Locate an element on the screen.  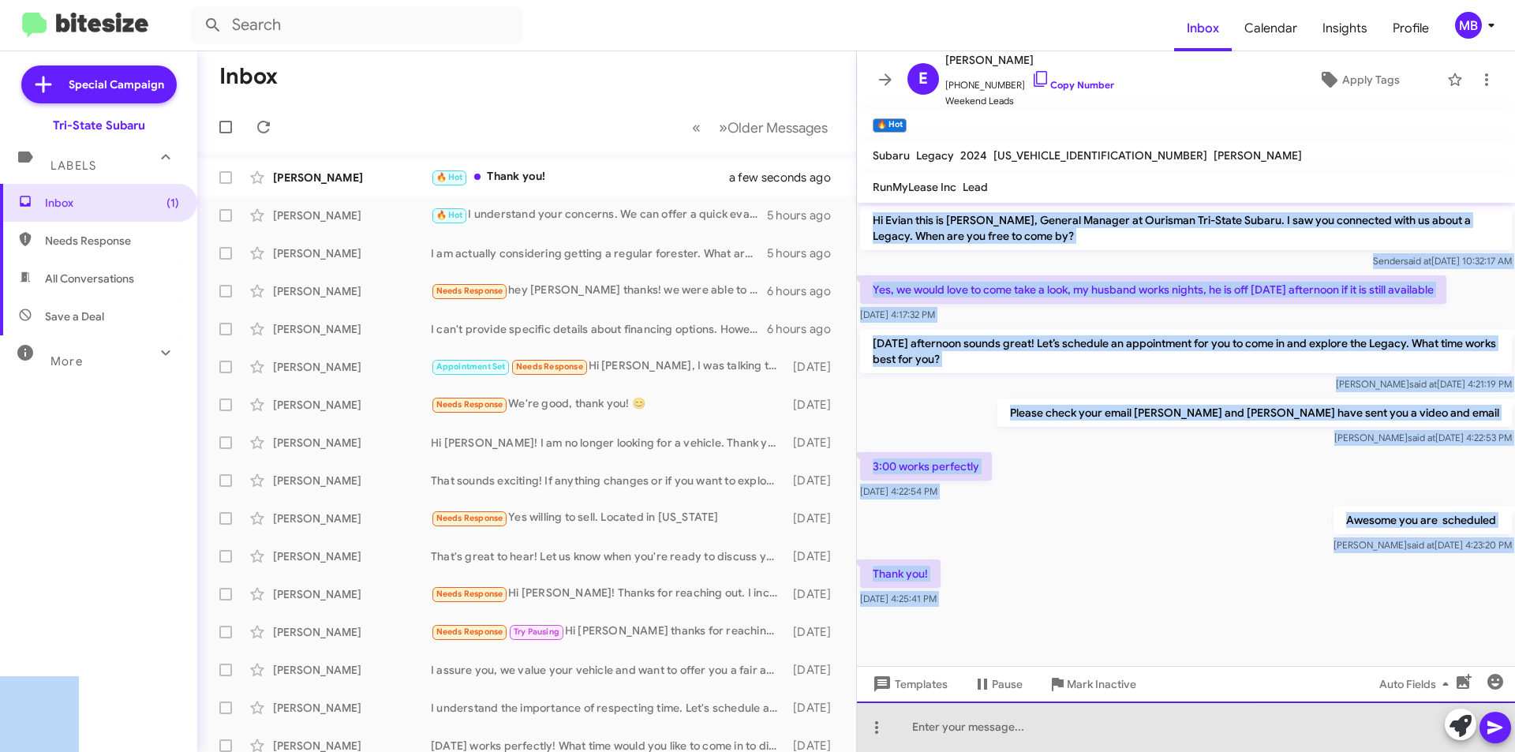
div: a few seconds ago is located at coordinates (796, 178).